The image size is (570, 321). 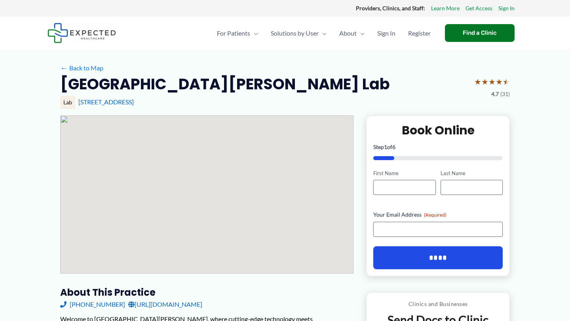 What do you see at coordinates (348, 33) in the screenshot?
I see `span: About` at bounding box center [348, 33].